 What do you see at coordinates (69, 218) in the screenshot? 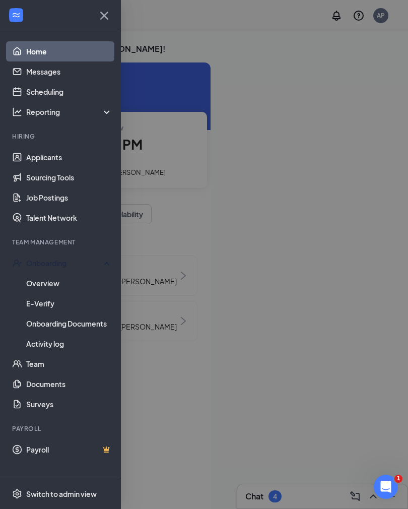
I see `a: Talent Network` at bounding box center [69, 218].